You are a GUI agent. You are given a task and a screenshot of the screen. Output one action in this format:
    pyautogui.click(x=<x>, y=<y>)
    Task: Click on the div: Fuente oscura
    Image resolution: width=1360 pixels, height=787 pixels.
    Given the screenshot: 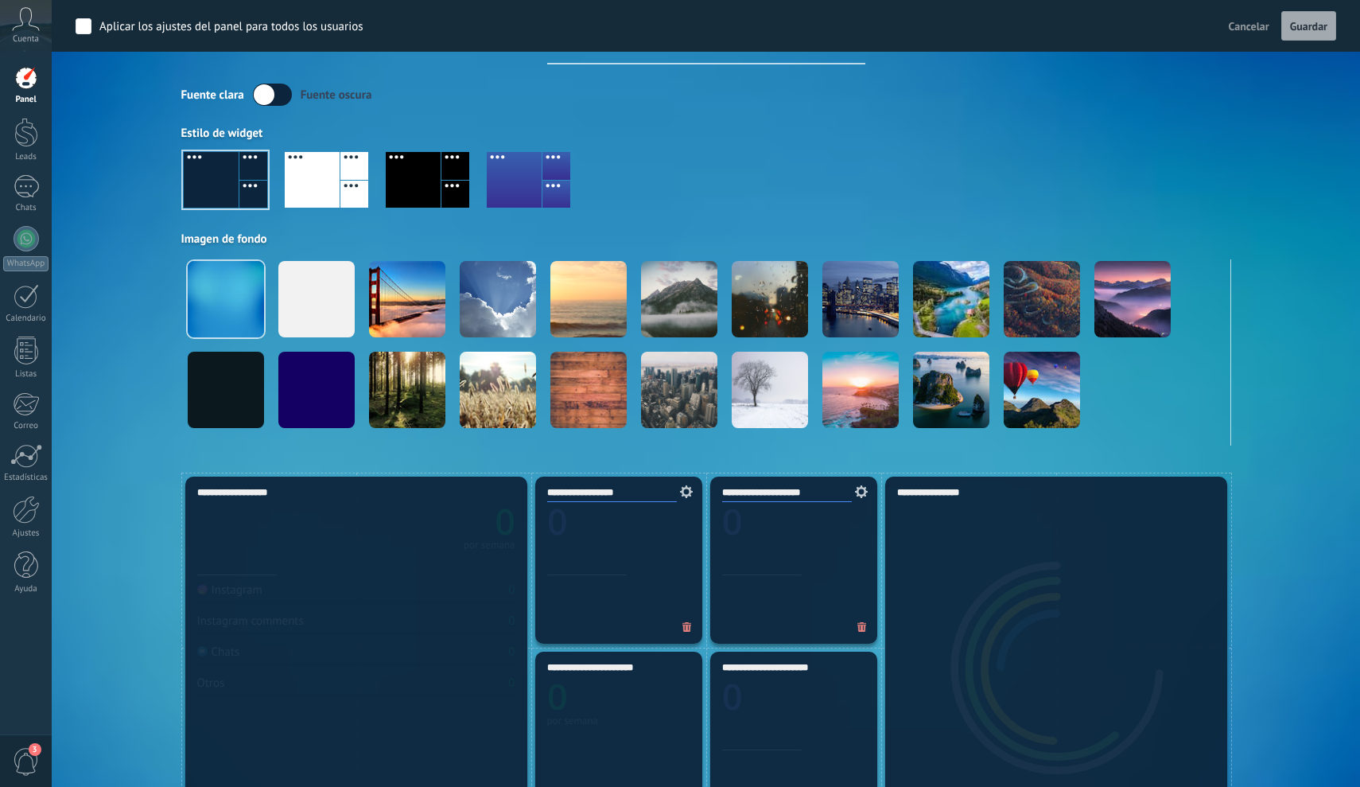 What is the action you would take?
    pyautogui.click(x=336, y=95)
    